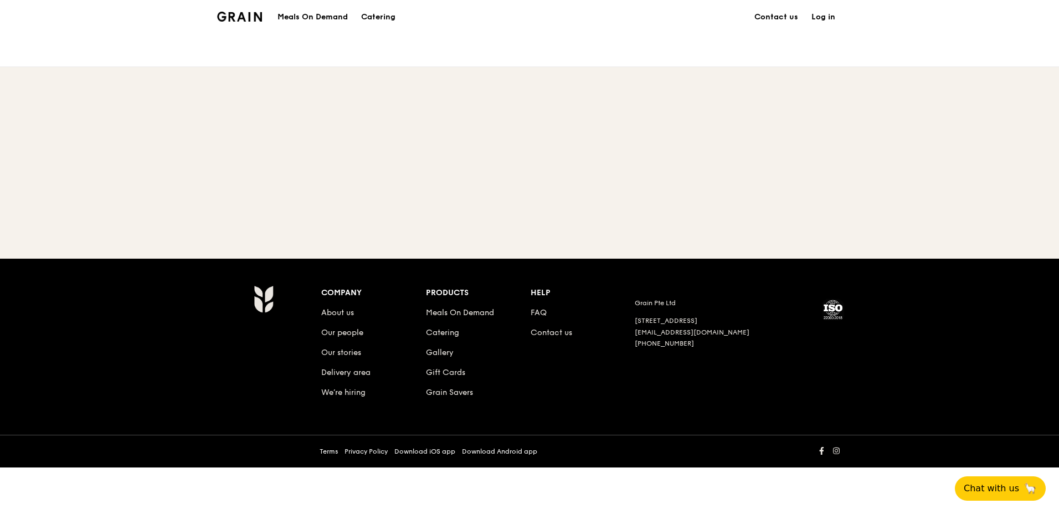 The height and width of the screenshot is (514, 1059). I want to click on a: Privacy Policy, so click(366, 452).